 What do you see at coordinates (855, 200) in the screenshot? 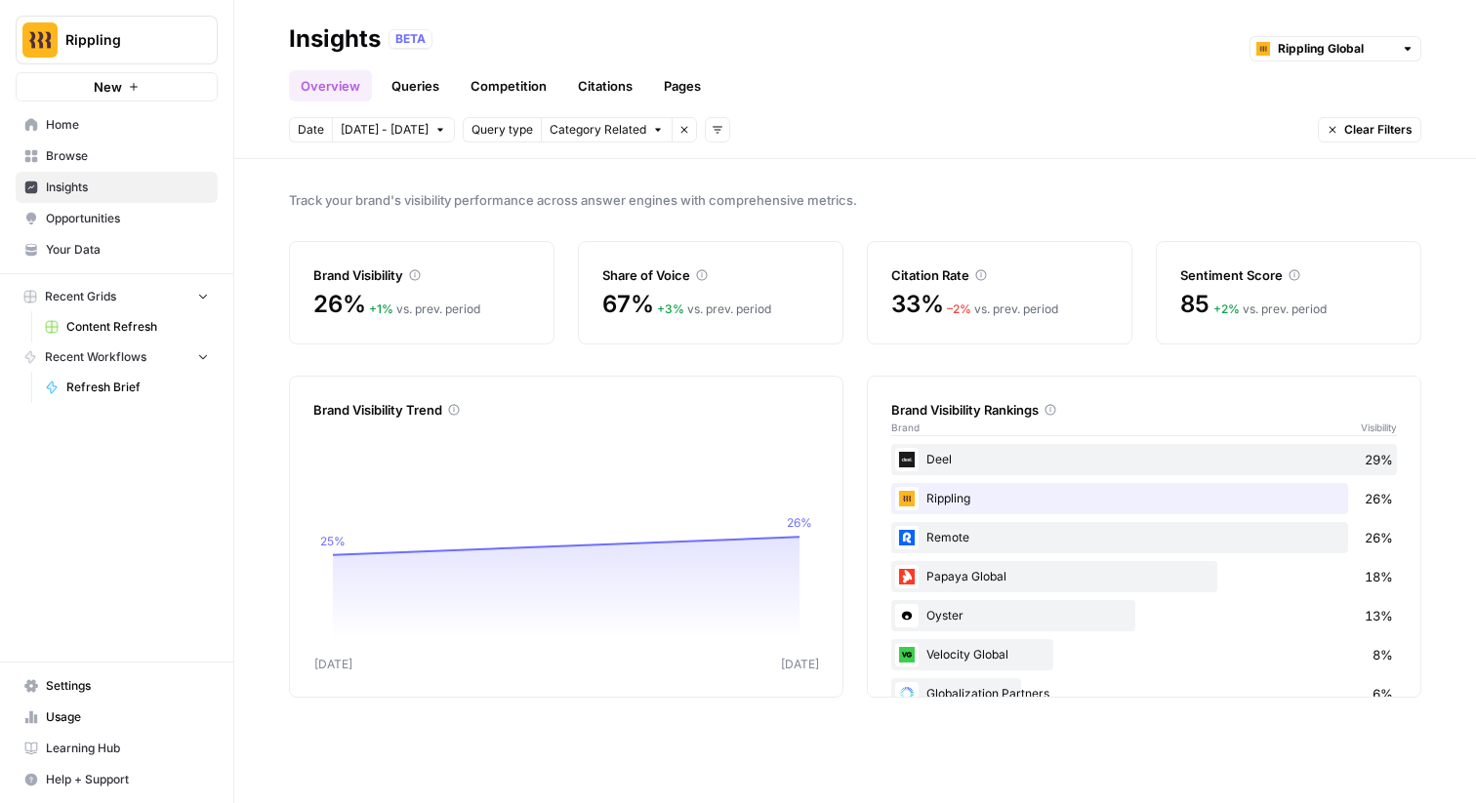
I see `span: Track your brand's visibility performance across answer engines with comprehensive metrics.` at bounding box center [855, 200].